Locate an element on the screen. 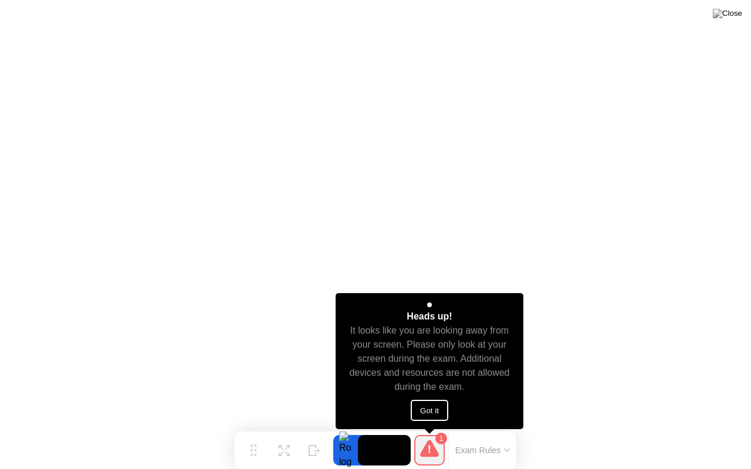  button: Exam Rules is located at coordinates (483, 451).